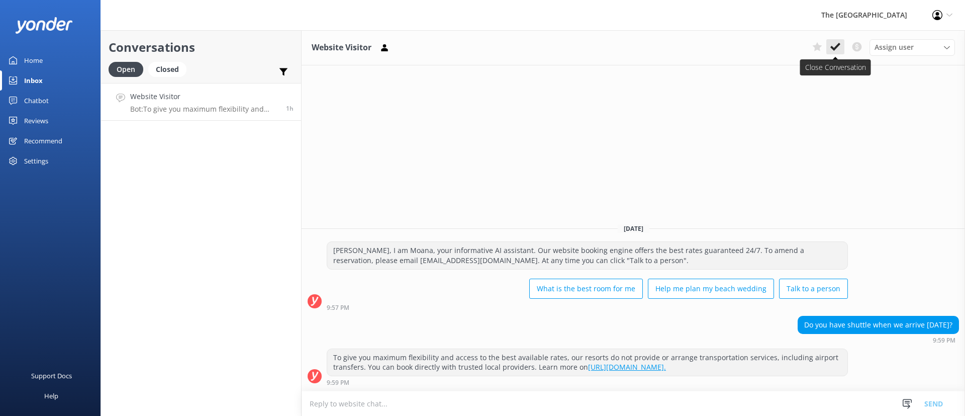 Image resolution: width=965 pixels, height=416 pixels. Describe the element at coordinates (587, 307) in the screenshot. I see `div: Sep 29 2025 09:57pm (UTC -10:00) Pacific/Honolulu` at that location.